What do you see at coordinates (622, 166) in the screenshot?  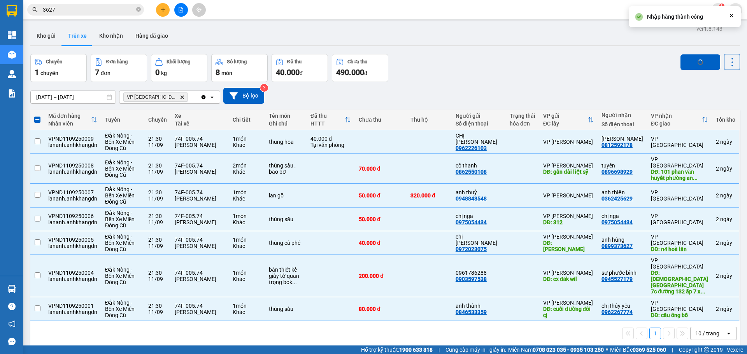 I see `div: tuyền` at bounding box center [622, 166].